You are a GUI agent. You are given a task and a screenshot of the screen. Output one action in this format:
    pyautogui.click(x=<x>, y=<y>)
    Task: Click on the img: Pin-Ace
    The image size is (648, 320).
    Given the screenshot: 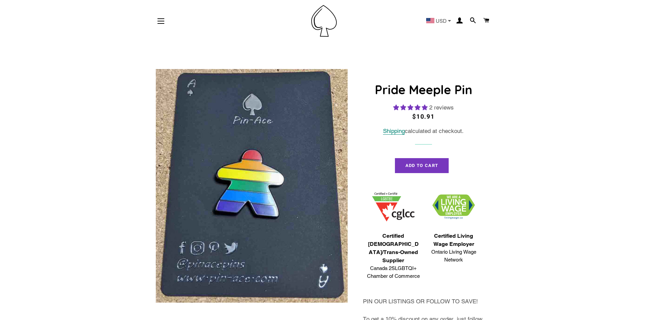 What is the action you would take?
    pyautogui.click(x=324, y=21)
    